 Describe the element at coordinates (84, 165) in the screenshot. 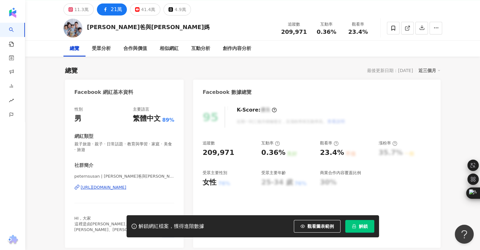

I see `div: 社群簡介` at that location.